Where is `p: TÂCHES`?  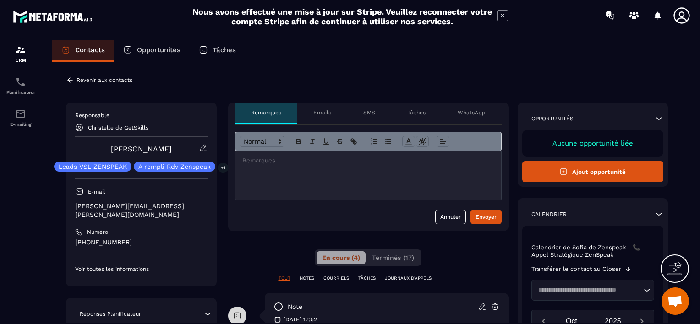
p: TÂCHES is located at coordinates (367, 279).